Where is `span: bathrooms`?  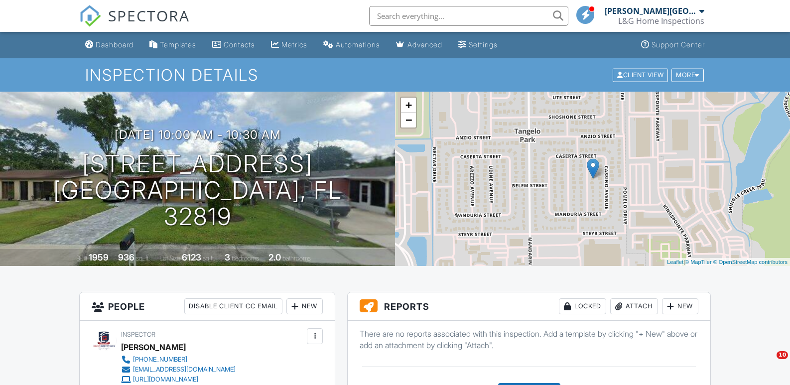
span: bathrooms is located at coordinates (296, 258).